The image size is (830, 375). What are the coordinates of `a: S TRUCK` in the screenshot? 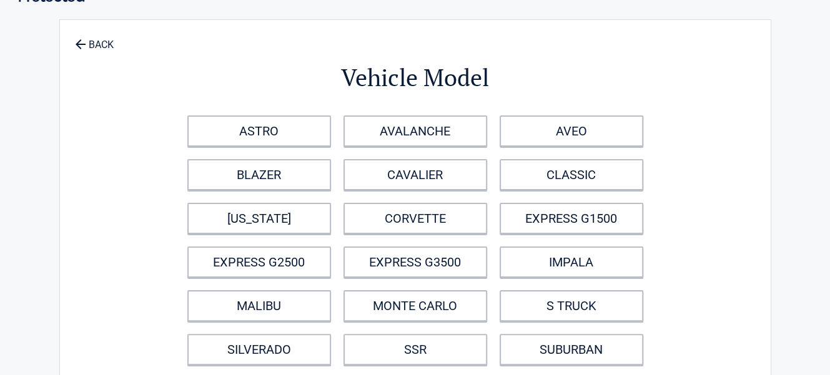 It's located at (571, 306).